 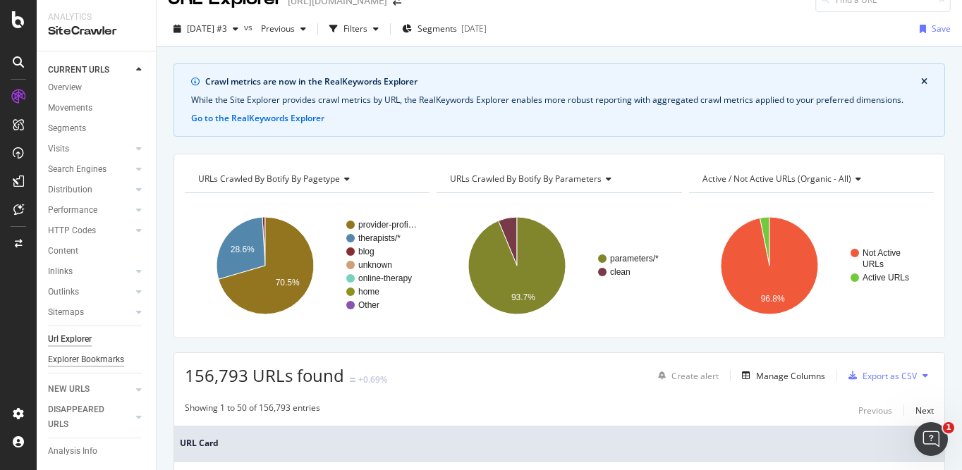 I want to click on button: Export as CSV, so click(x=879, y=376).